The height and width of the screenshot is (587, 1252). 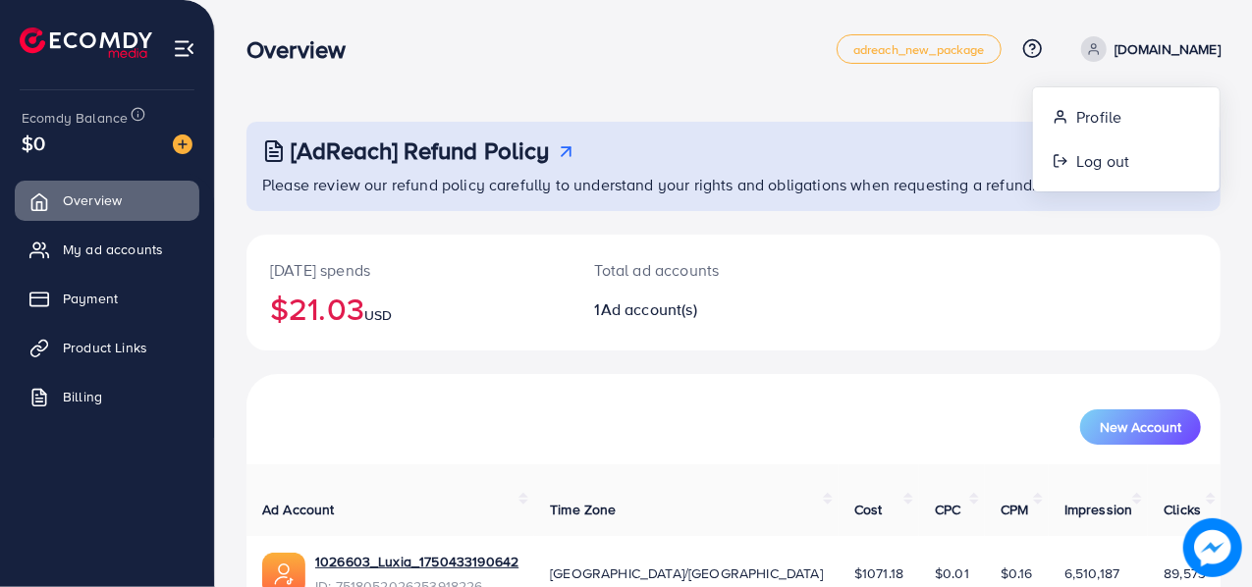 I want to click on span: Overview, so click(x=92, y=200).